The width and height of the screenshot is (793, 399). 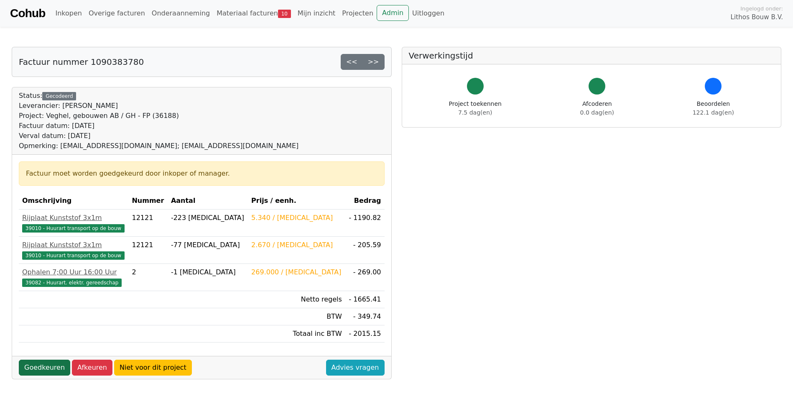 I want to click on a: Projecten, so click(x=357, y=13).